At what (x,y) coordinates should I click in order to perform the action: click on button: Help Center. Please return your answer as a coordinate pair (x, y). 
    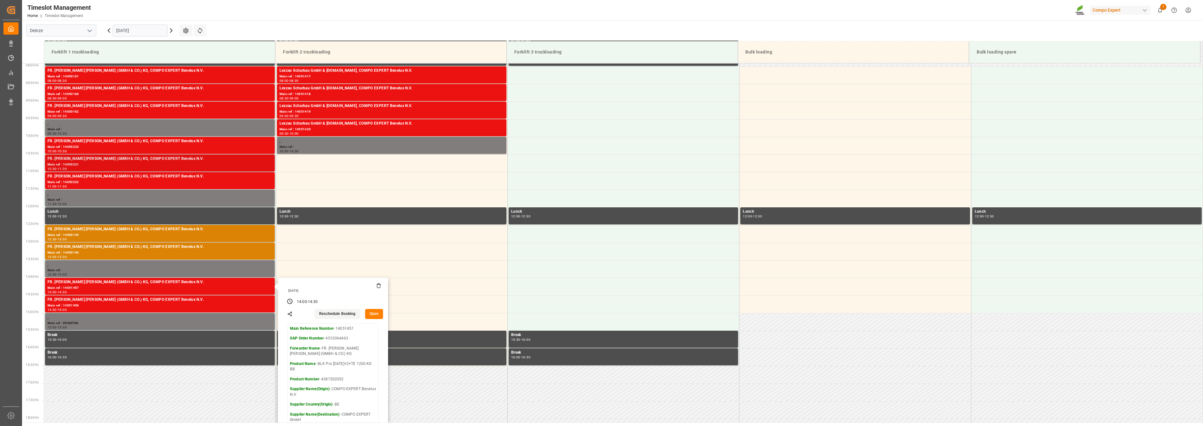
    Looking at the image, I should click on (1174, 10).